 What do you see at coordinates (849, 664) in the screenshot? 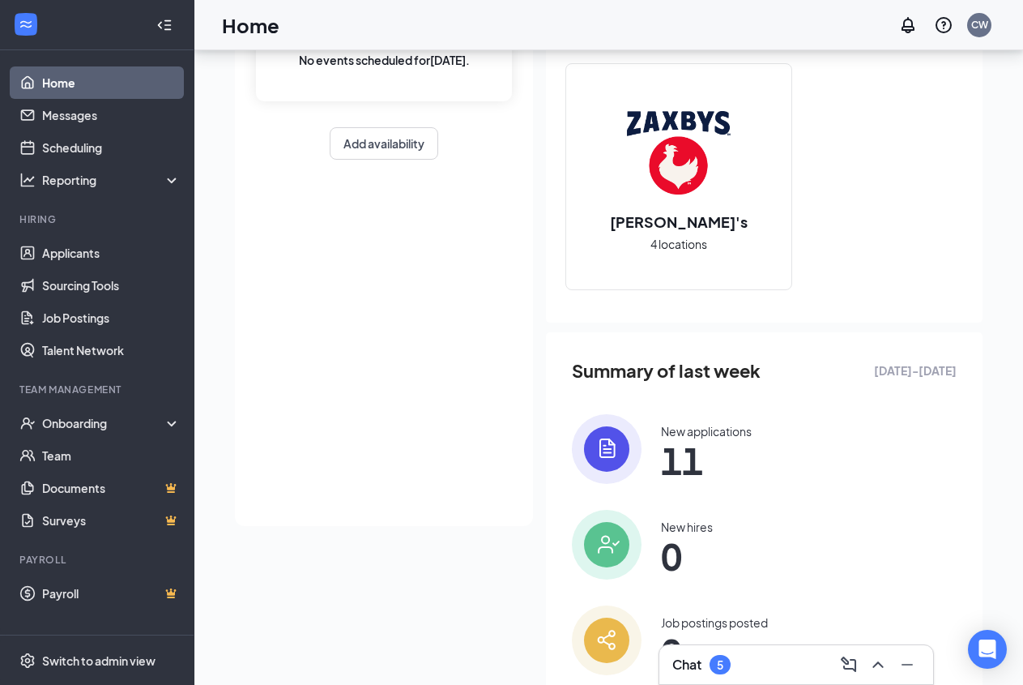
I see `svg: ComposeMessage` at bounding box center [849, 664].